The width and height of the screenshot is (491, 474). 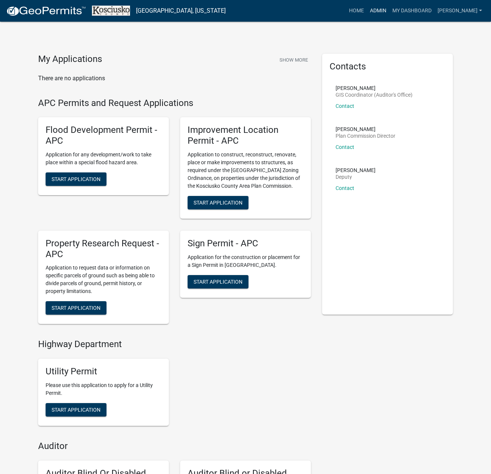 What do you see at coordinates (111, 10) in the screenshot?
I see `img: Kosciusko County, Indiana` at bounding box center [111, 10].